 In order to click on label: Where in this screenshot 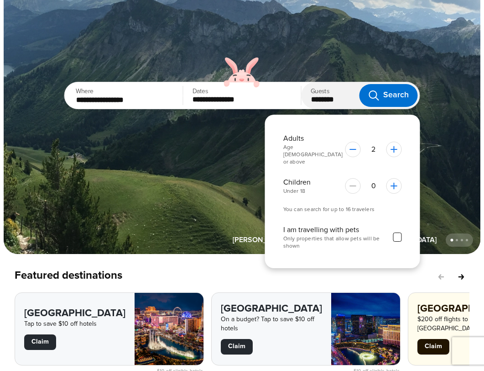, I will do `click(85, 91)`.